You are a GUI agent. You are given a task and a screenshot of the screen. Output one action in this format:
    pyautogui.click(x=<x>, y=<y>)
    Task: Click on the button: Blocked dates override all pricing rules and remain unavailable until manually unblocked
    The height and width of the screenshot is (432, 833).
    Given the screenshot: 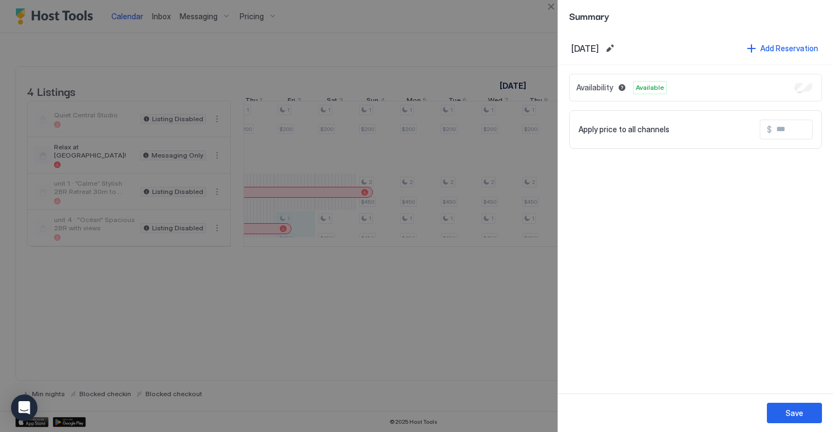 What is the action you would take?
    pyautogui.click(x=622, y=88)
    